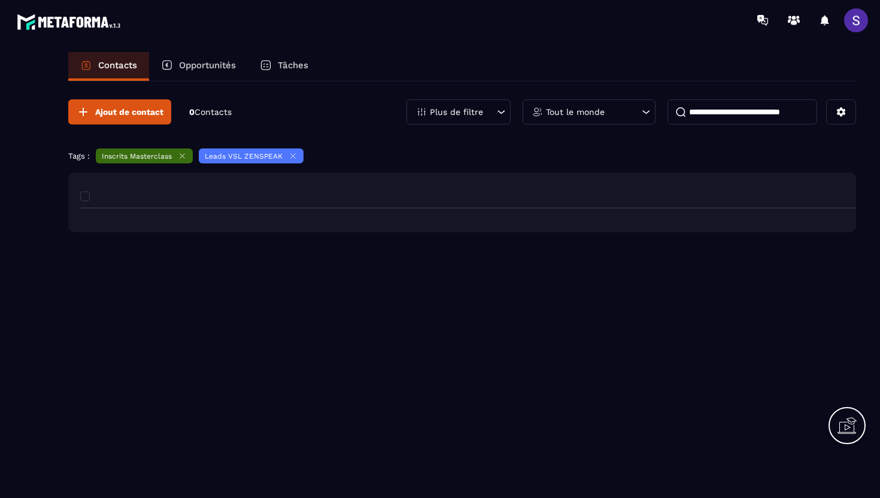 Image resolution: width=880 pixels, height=498 pixels. Describe the element at coordinates (198, 66) in the screenshot. I see `a: Opportunités` at that location.